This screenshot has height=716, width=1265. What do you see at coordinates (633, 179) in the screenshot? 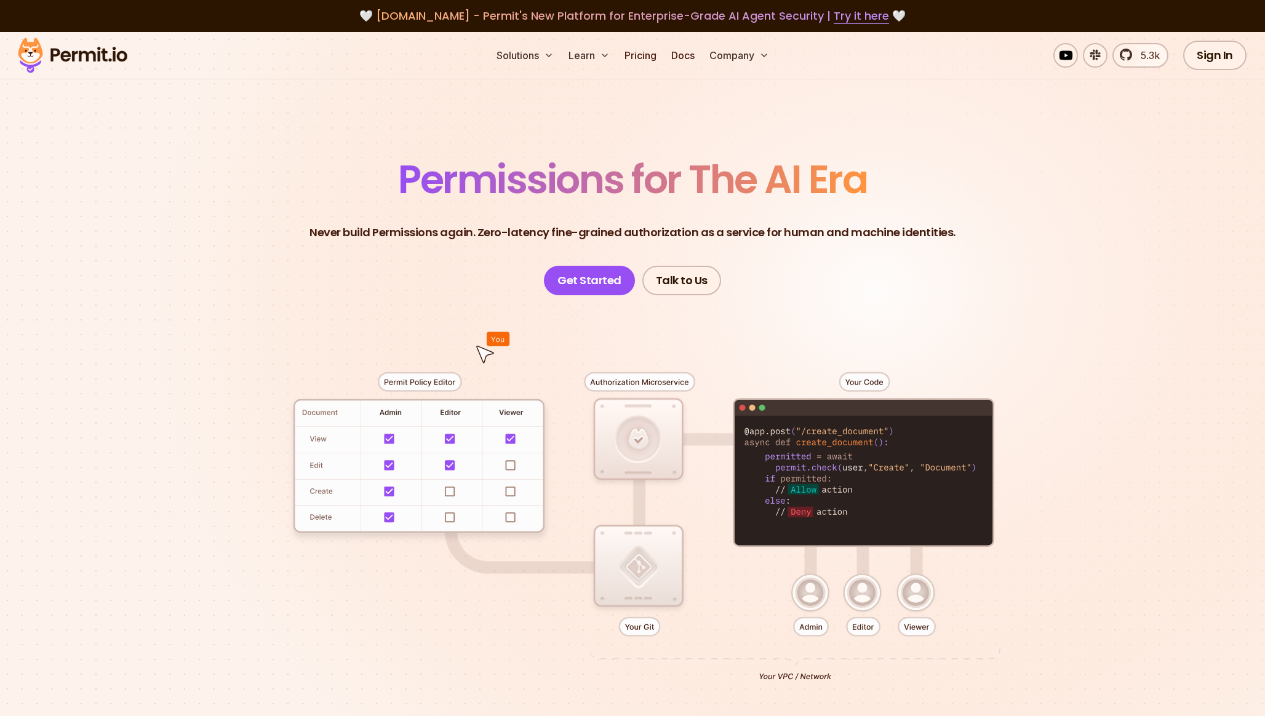
I see `span: Permissions for The AI Era` at bounding box center [633, 179].